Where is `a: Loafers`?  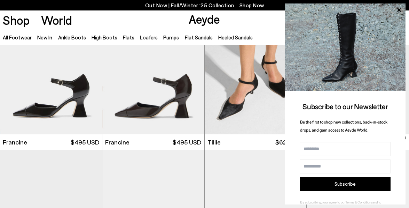 a: Loafers is located at coordinates (149, 37).